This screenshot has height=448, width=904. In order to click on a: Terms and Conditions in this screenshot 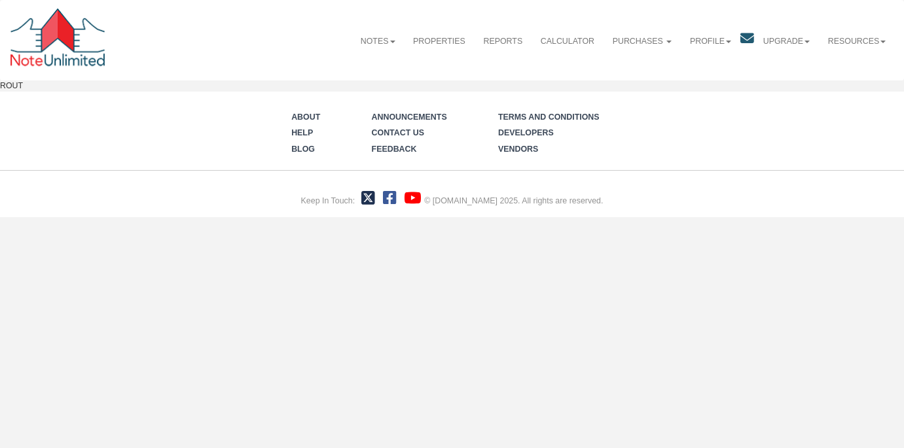, I will do `click(549, 117)`.